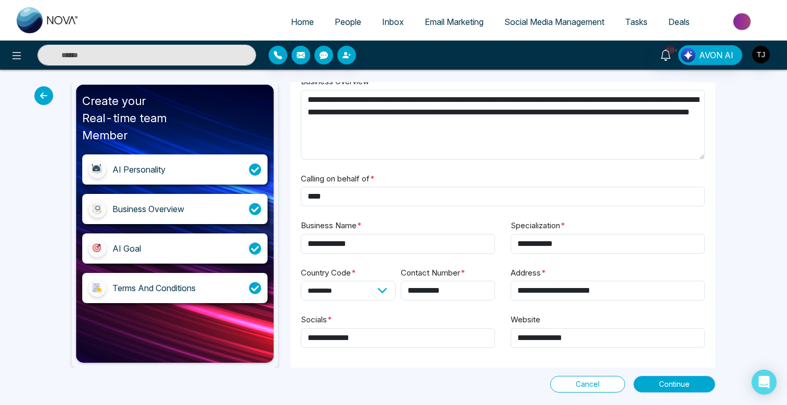 The height and width of the screenshot is (405, 787). Describe the element at coordinates (48, 20) in the screenshot. I see `img: Nova CRM Logo` at that location.